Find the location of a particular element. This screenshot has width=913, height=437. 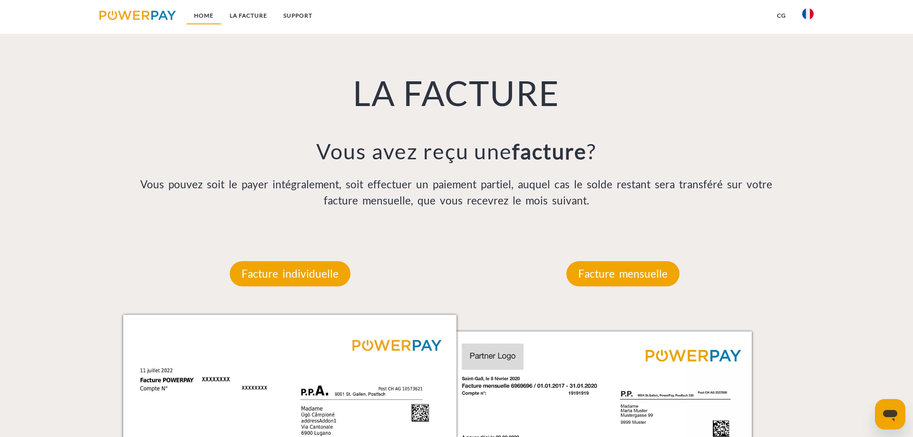

a: Support is located at coordinates (298, 16).